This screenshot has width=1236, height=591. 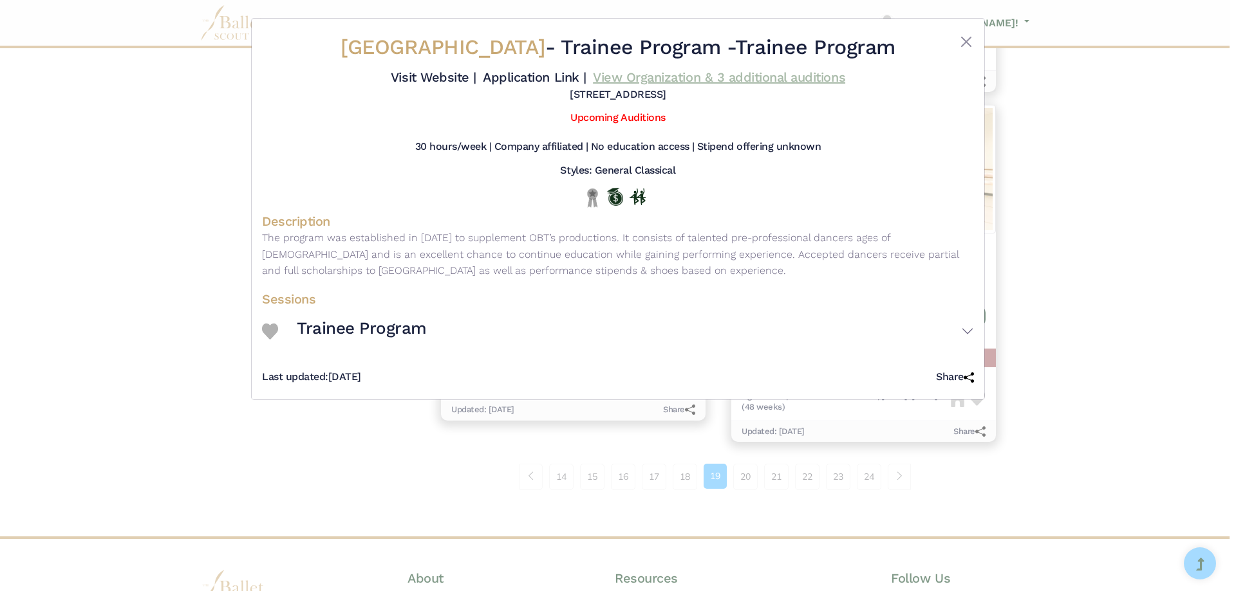 I want to click on h2: - Trainee Program, so click(x=618, y=48).